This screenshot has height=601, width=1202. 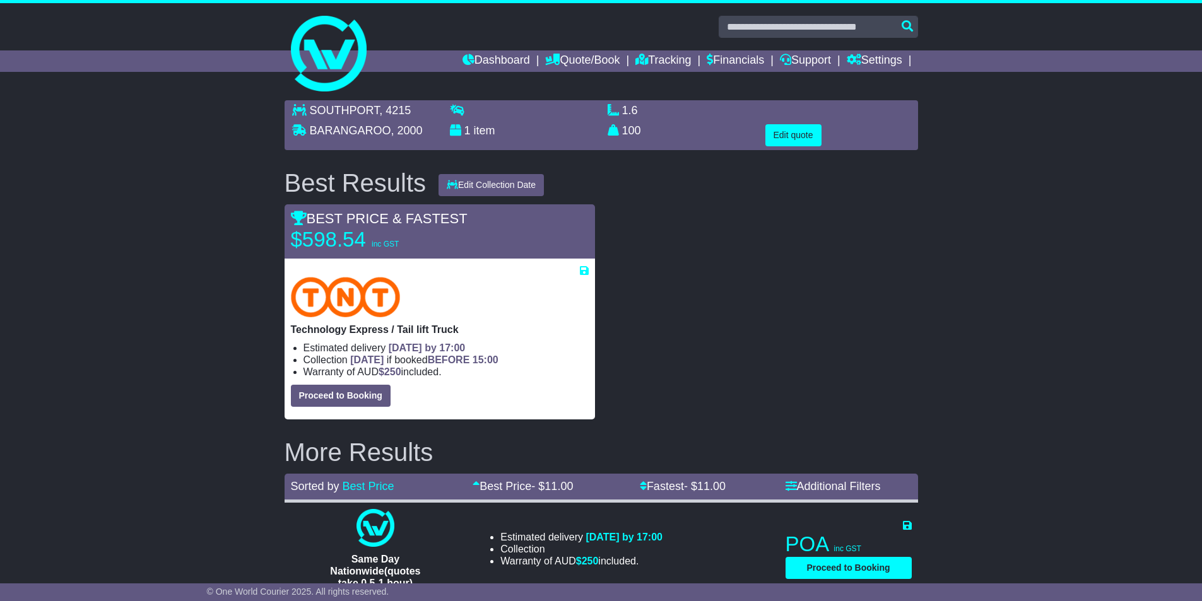 What do you see at coordinates (370, 240) in the screenshot?
I see `p: $598.54` at bounding box center [370, 240].